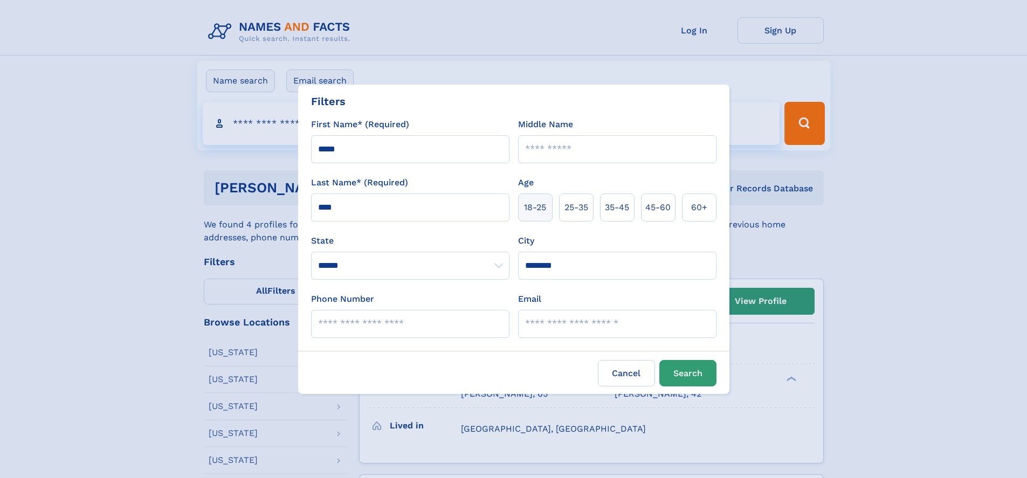 This screenshot has height=478, width=1027. What do you see at coordinates (535, 208) in the screenshot?
I see `span: 18‑25` at bounding box center [535, 208].